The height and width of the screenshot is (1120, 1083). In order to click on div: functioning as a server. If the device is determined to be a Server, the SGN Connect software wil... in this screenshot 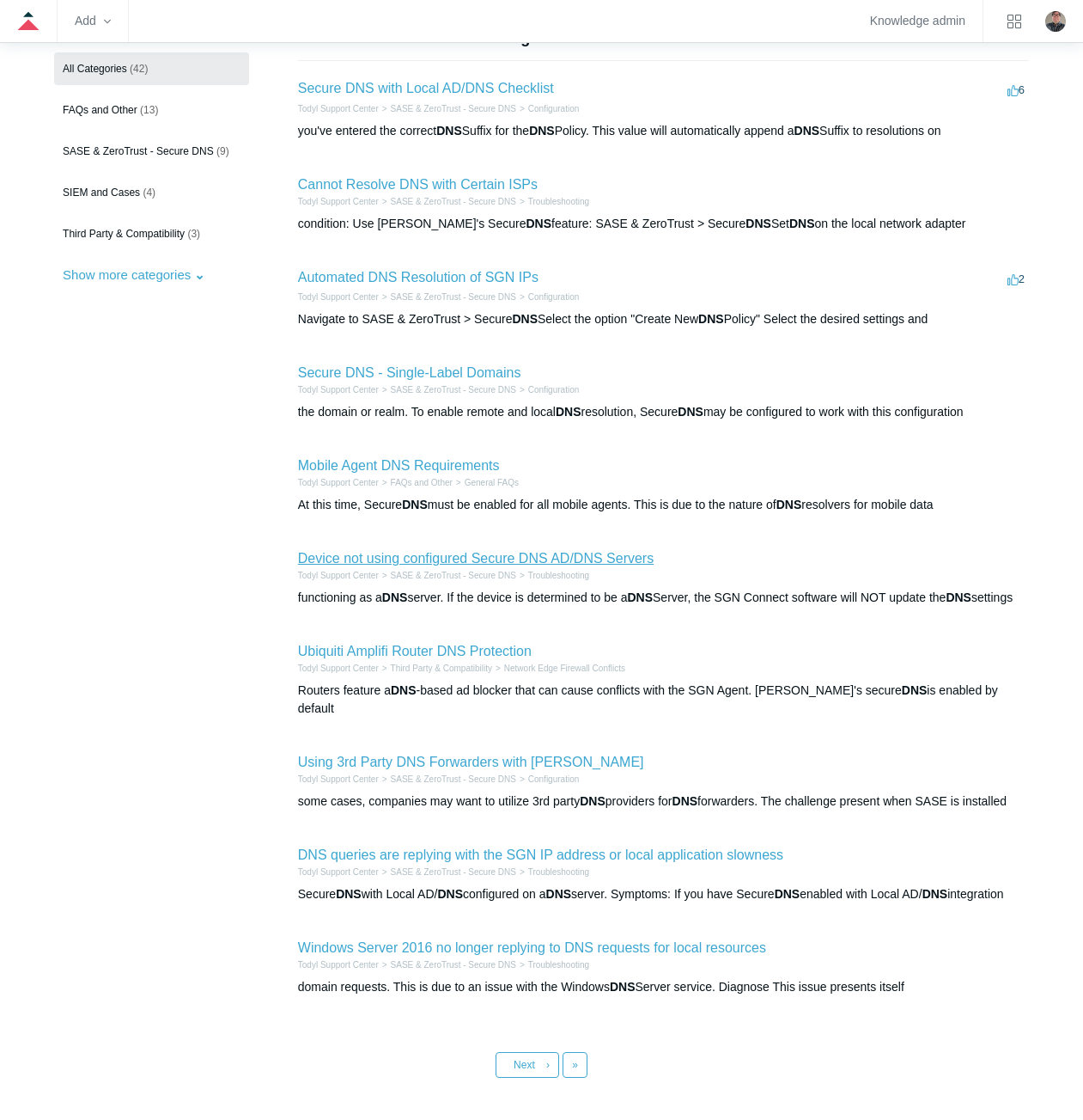, I will do `click(663, 597)`.